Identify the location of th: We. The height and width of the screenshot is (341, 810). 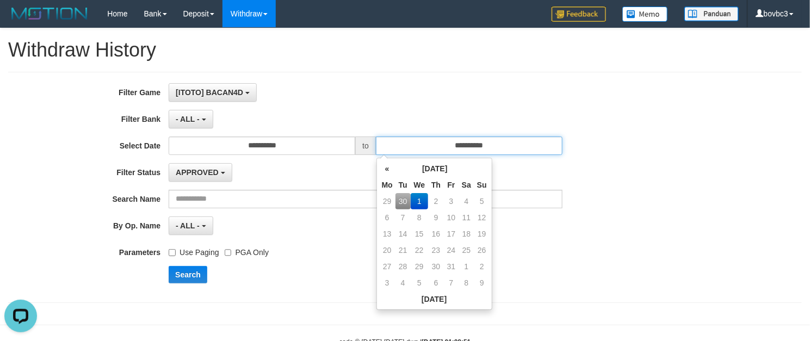
(419, 185).